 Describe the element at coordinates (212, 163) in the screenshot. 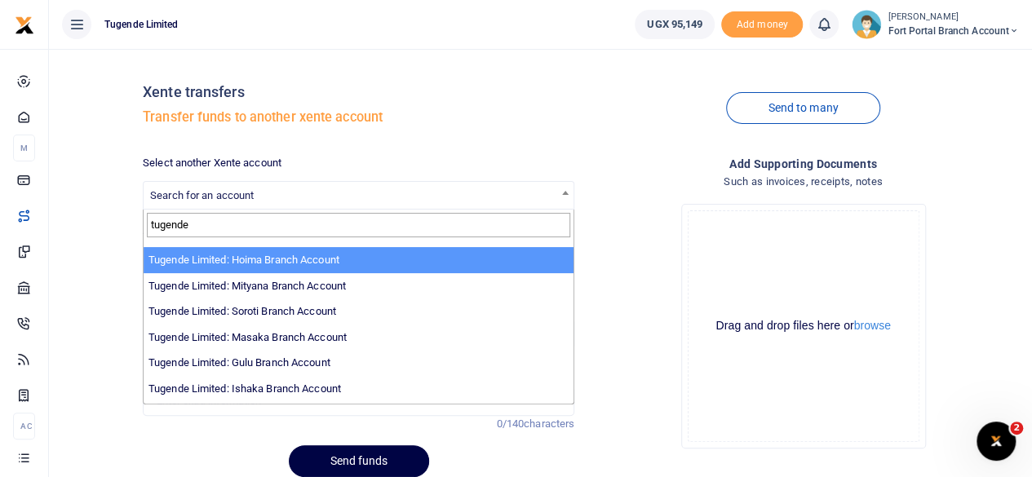

I see `label: Select another Xente account` at that location.